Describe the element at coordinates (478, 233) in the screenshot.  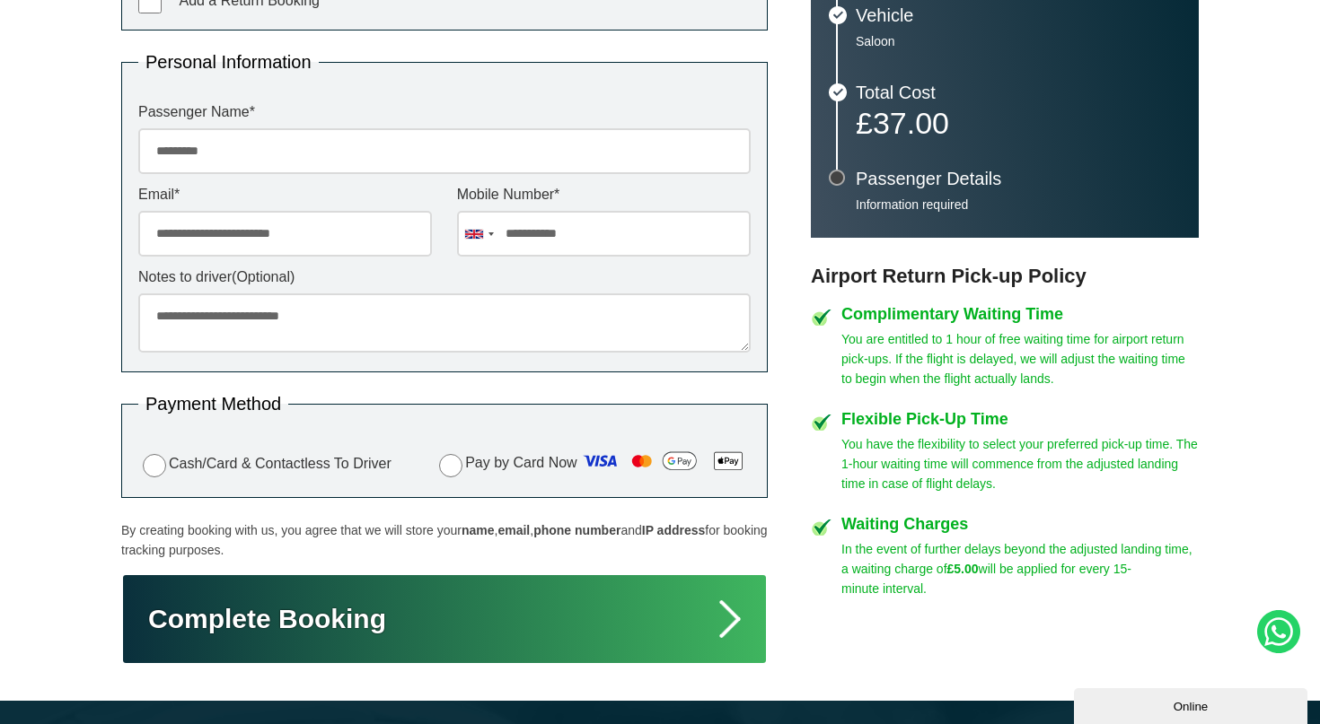
I see `div: United Kingdom: +44` at that location.